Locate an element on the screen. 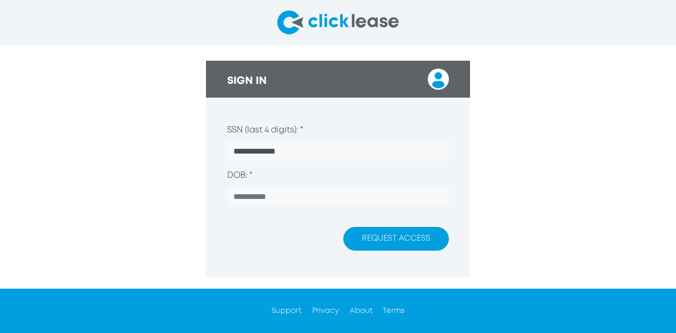  a: Privacy is located at coordinates (325, 311).